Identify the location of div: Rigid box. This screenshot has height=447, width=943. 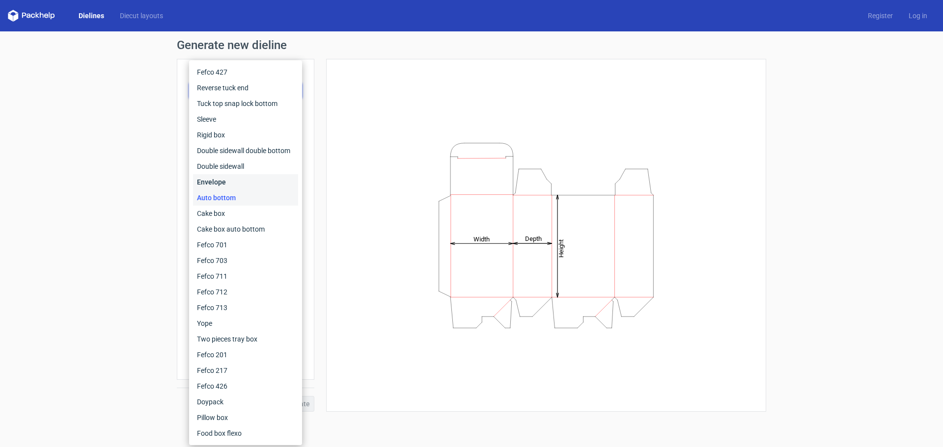
(246, 135).